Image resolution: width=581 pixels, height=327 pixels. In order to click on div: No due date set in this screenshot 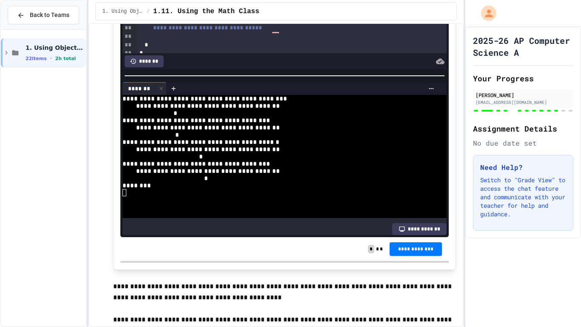, I will do `click(523, 143)`.